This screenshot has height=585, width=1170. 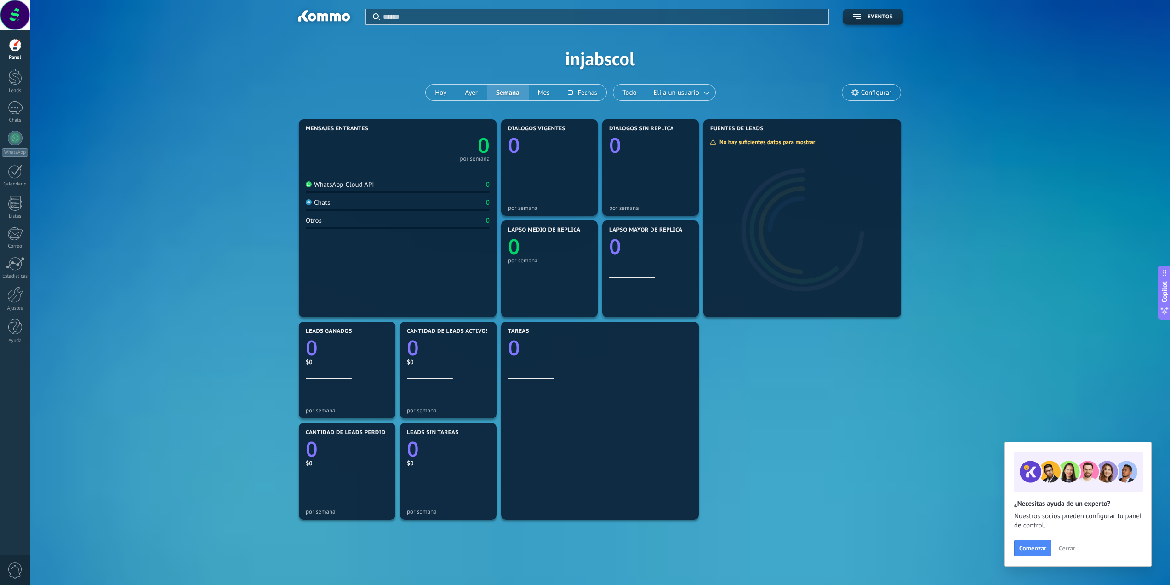 What do you see at coordinates (677, 92) in the screenshot?
I see `span: Elija un usuario` at bounding box center [677, 92].